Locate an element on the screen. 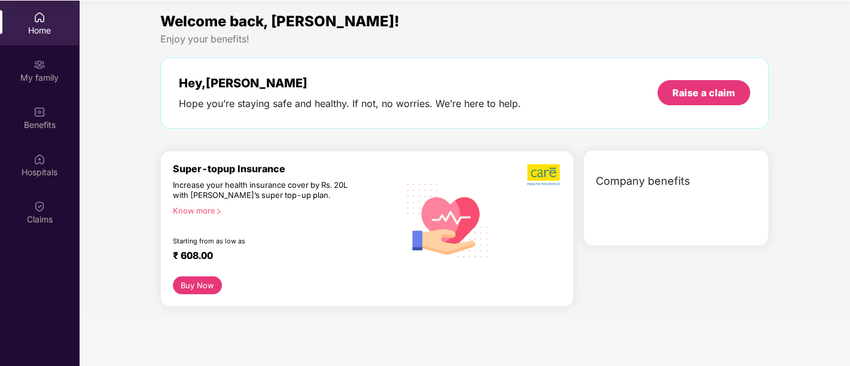 This screenshot has width=850, height=366. span: right is located at coordinates (218, 211).